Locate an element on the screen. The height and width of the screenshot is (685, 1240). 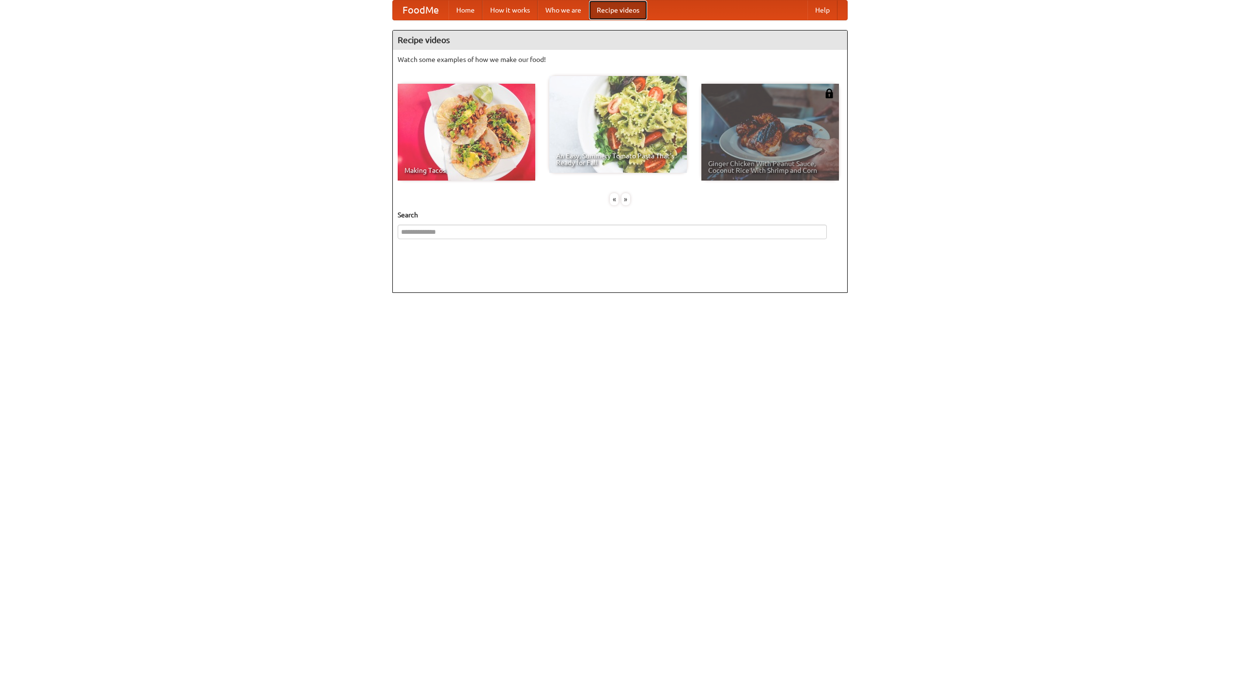
span: Making Tacos is located at coordinates (466, 170).